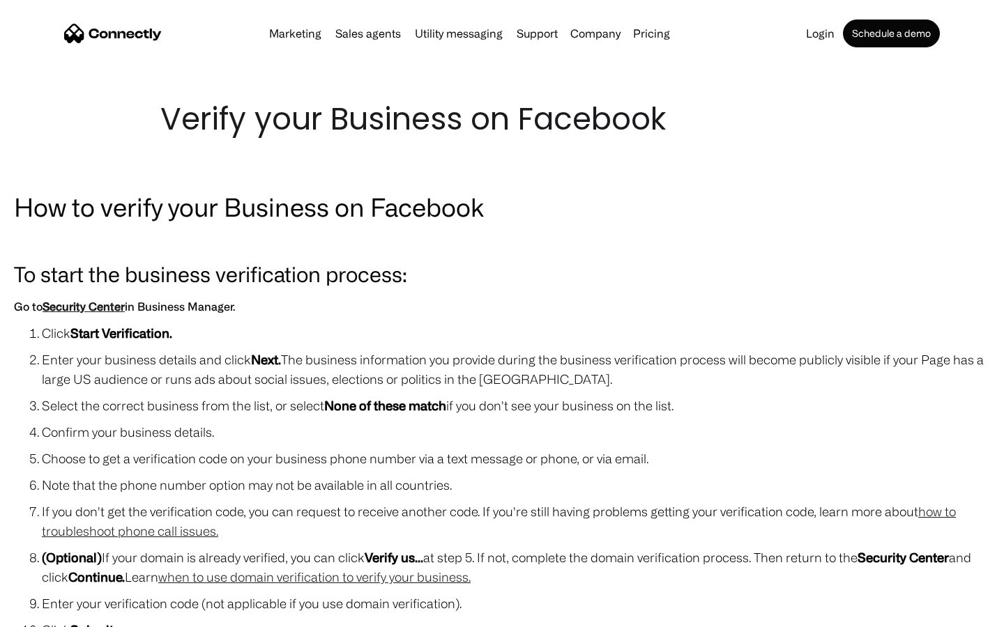  I want to click on a: Utility messaging, so click(459, 33).